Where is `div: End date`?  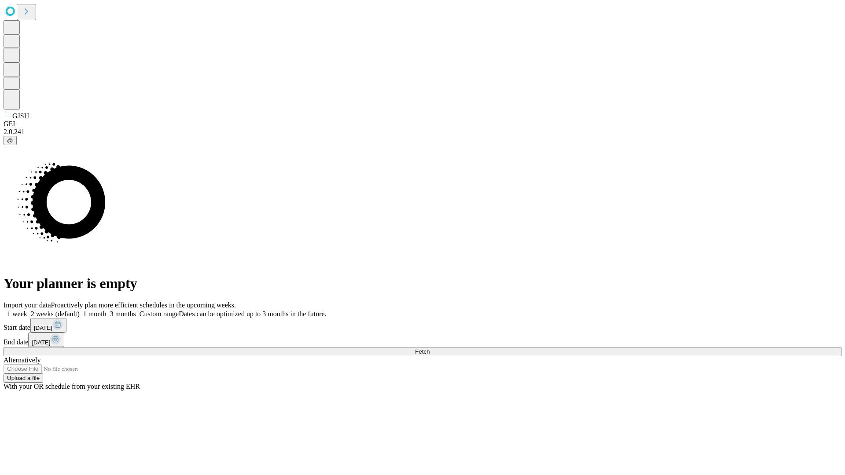 div: End date is located at coordinates (423, 340).